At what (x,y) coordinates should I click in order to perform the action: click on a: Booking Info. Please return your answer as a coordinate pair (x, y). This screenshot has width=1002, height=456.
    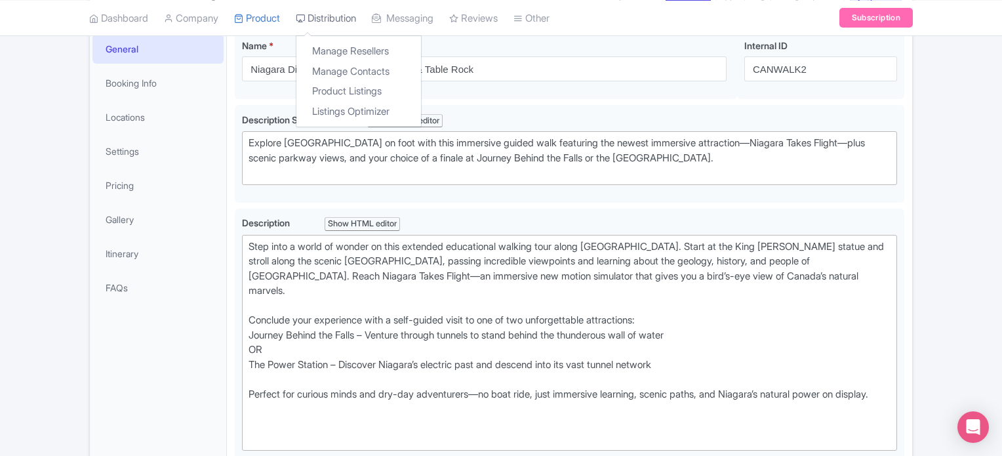
    Looking at the image, I should click on (158, 83).